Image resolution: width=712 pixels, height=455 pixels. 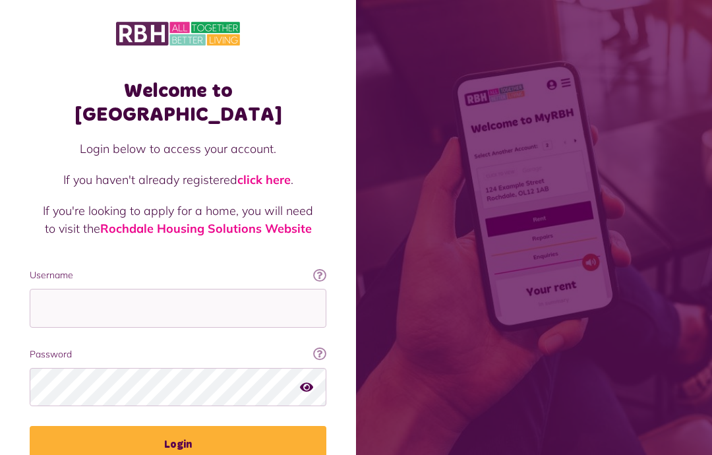 I want to click on a: click here, so click(x=264, y=179).